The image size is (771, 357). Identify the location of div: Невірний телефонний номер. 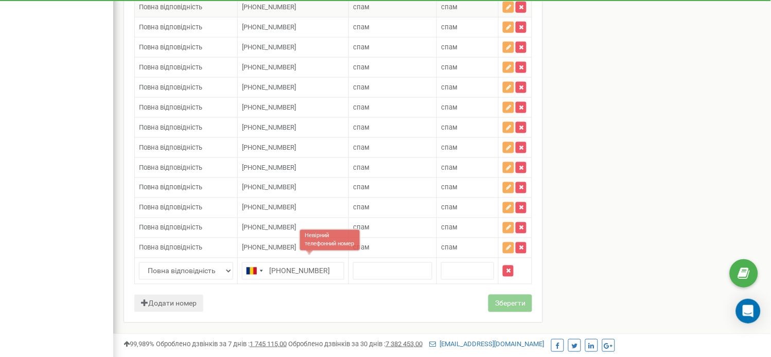
(330, 240).